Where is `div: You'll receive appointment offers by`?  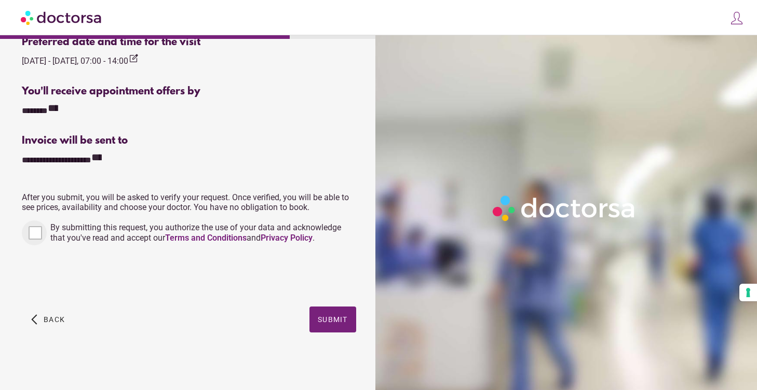 div: You'll receive appointment offers by is located at coordinates (188, 91).